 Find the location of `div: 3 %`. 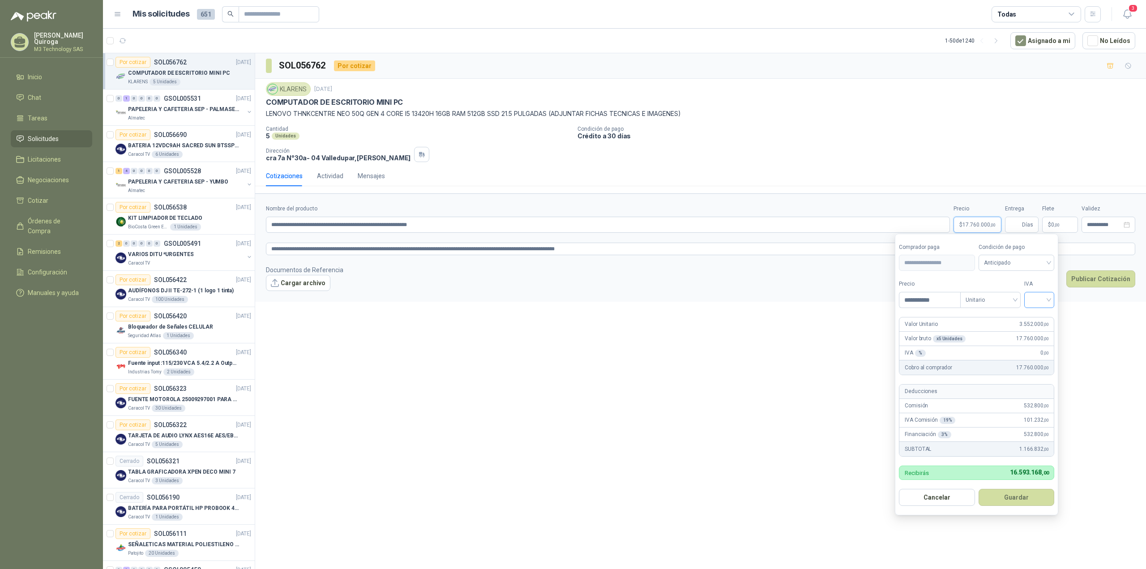

div: 3 % is located at coordinates (944, 435).